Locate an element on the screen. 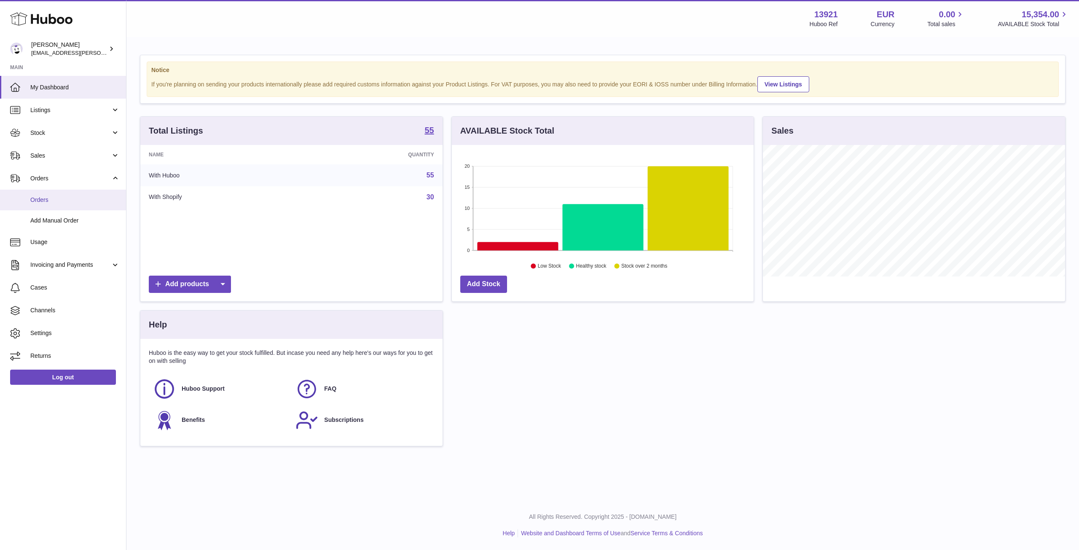 The image size is (1079, 550). a: Subscriptions is located at coordinates (362, 420).